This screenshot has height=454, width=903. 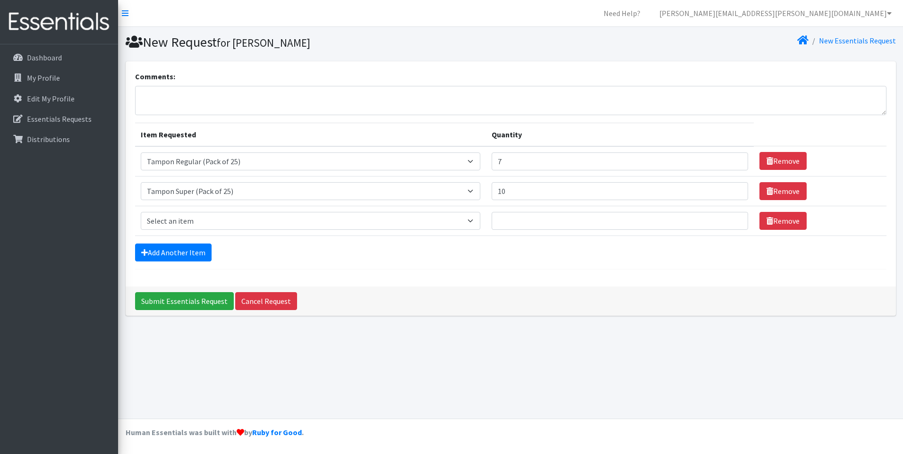 What do you see at coordinates (266, 301) in the screenshot?
I see `a: Cancel Request` at bounding box center [266, 301].